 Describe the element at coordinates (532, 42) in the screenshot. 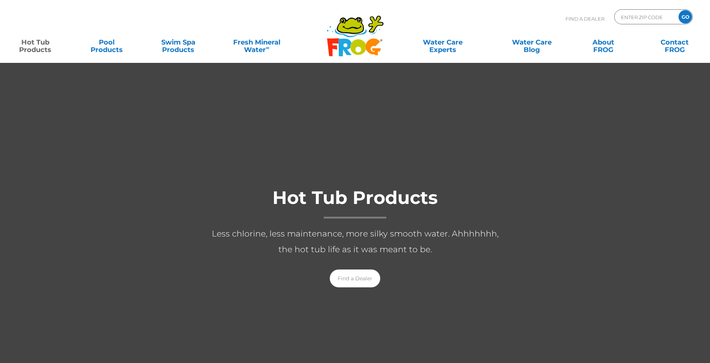

I see `a: Water CareBlog` at that location.